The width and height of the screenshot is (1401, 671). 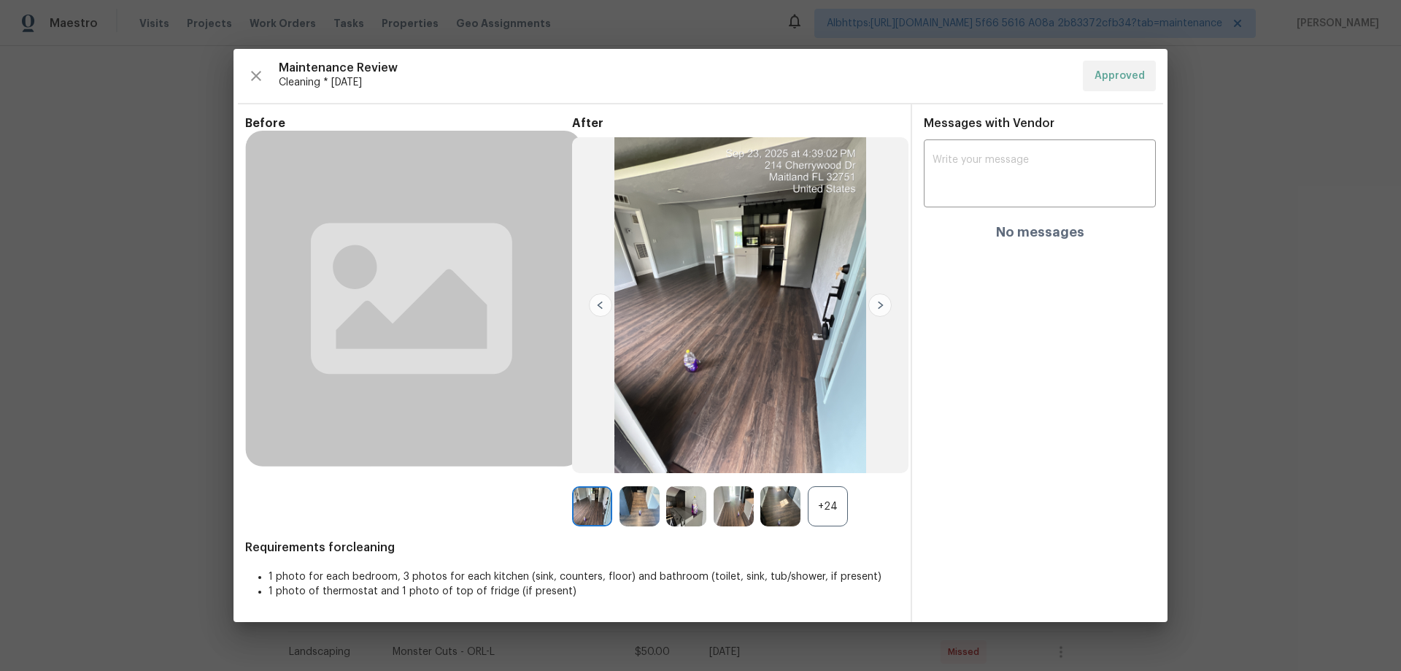 What do you see at coordinates (601, 305) in the screenshot?
I see `img: left-chevron-button-url` at bounding box center [601, 305].